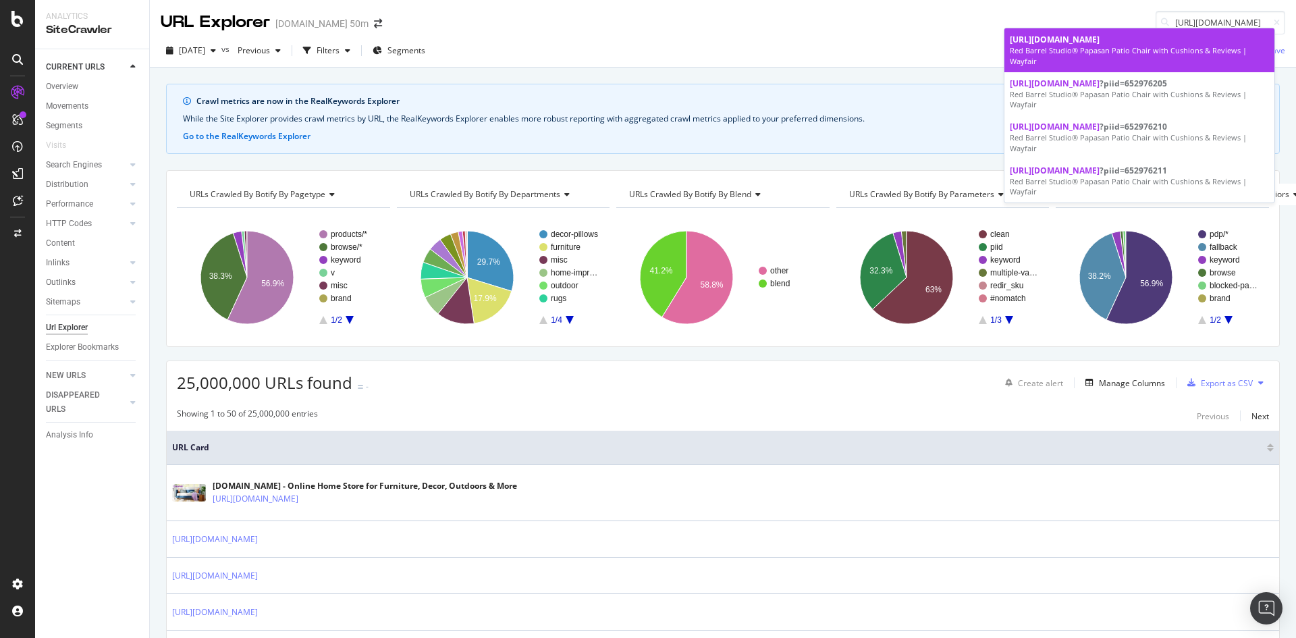  What do you see at coordinates (92, 86) in the screenshot?
I see `a: Overview` at bounding box center [92, 86].